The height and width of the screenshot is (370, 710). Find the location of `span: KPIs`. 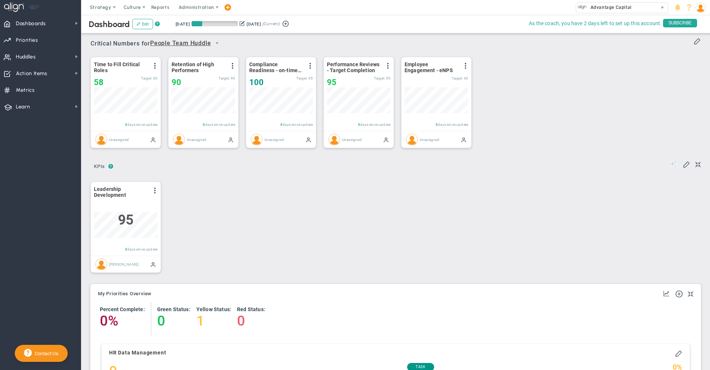

span: KPIs is located at coordinates (99, 166).